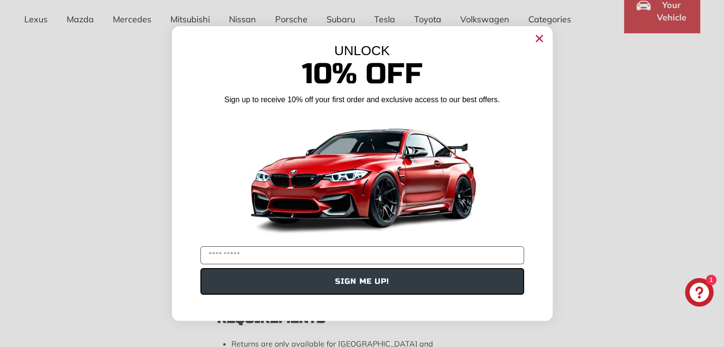 This screenshot has width=724, height=347. I want to click on span: UNLOCK, so click(362, 50).